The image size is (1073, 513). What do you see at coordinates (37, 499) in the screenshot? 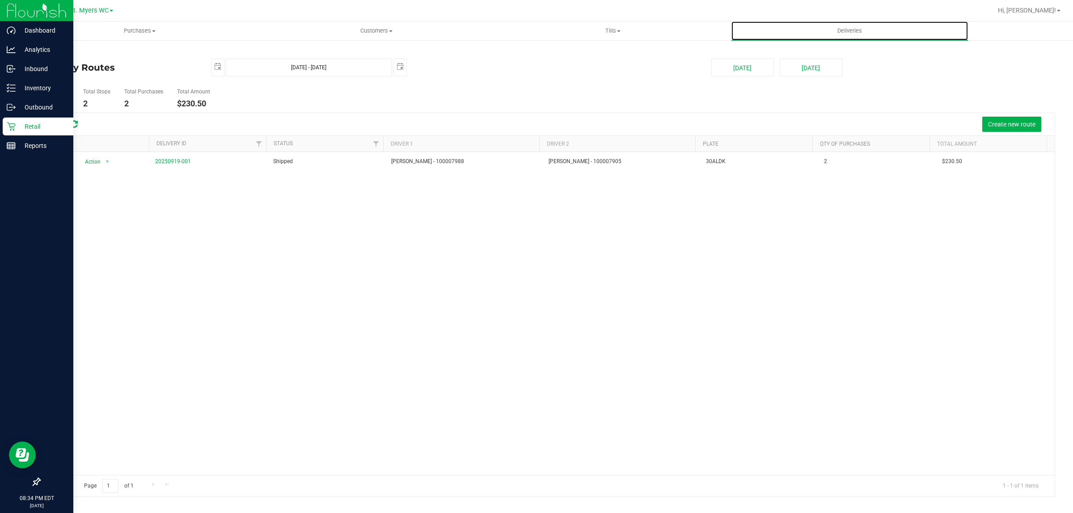
I see `p: 08:34 PM EDT` at bounding box center [37, 499].